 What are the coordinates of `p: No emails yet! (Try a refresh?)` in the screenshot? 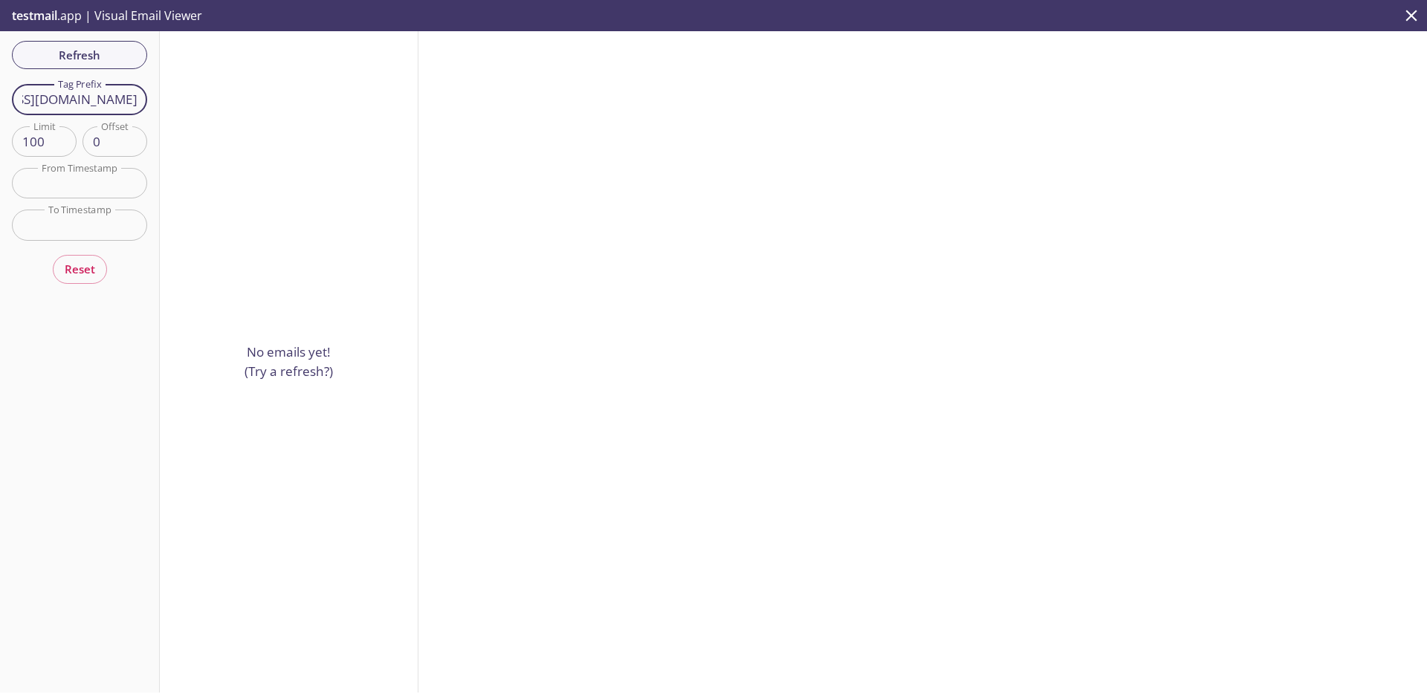 It's located at (288, 361).